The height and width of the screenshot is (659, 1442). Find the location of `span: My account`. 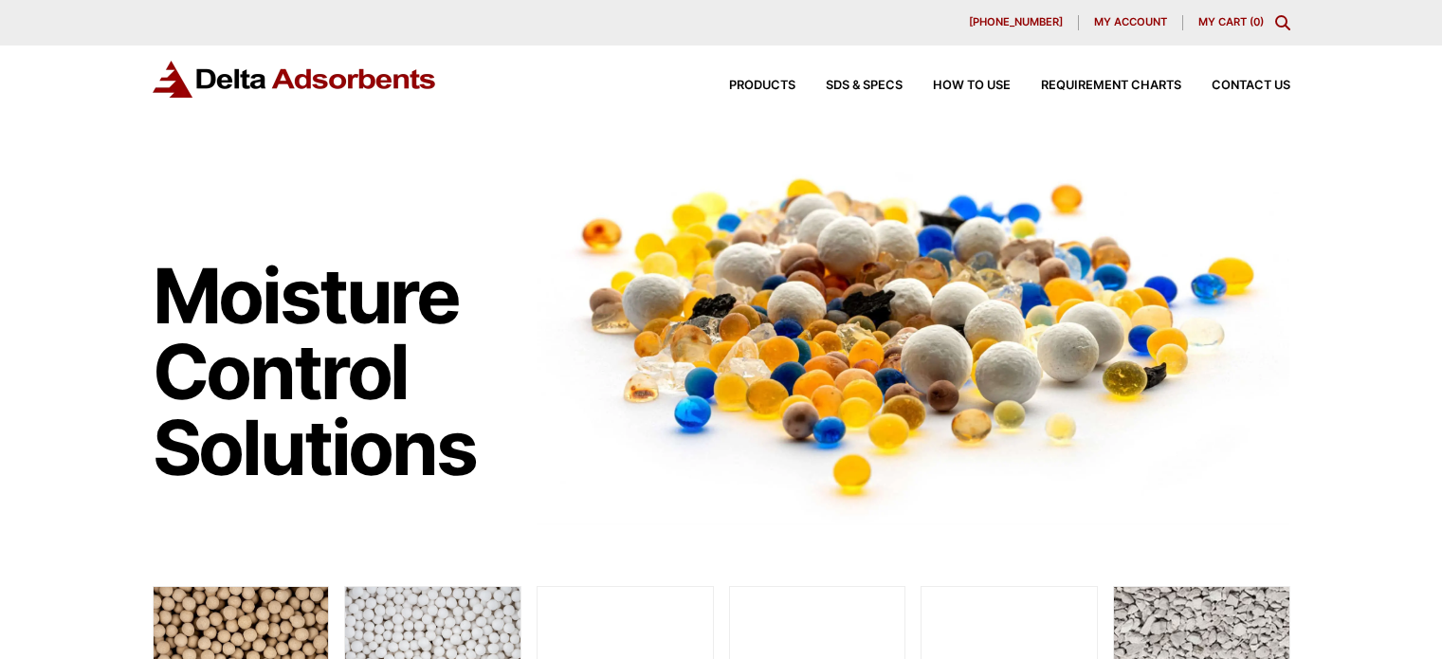

span: My account is located at coordinates (1130, 22).